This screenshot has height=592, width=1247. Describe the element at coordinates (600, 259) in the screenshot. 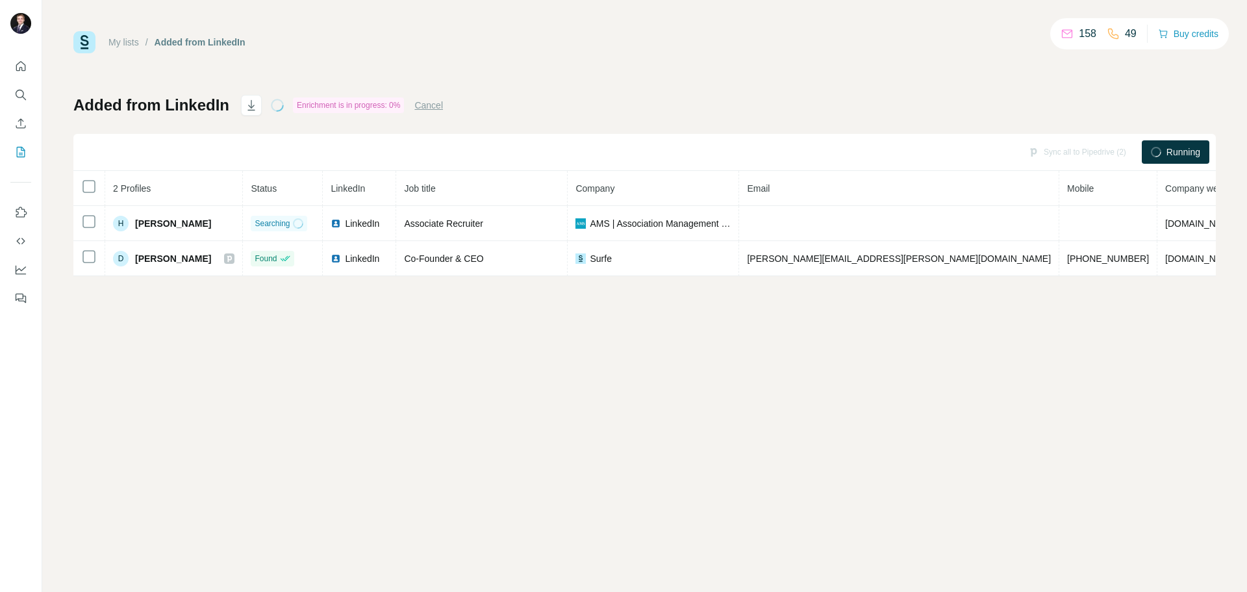

I see `span: Surfe` at that location.